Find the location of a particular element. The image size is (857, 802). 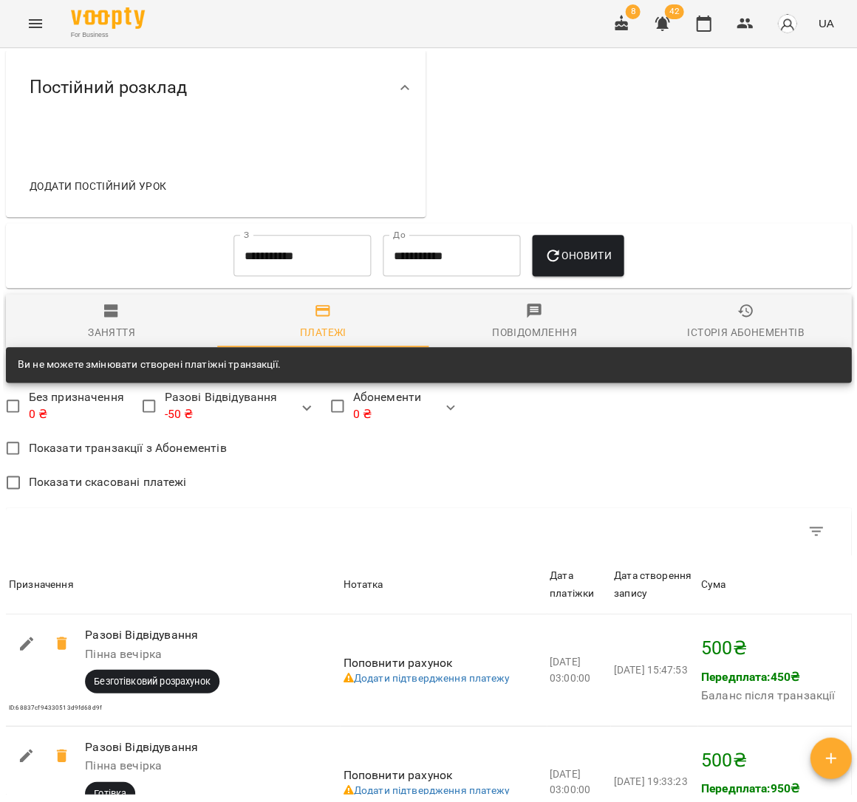

button: UA is located at coordinates (825, 23).